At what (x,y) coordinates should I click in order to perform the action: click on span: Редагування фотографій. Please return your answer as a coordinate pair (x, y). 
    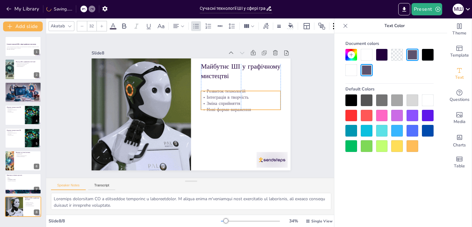
    Looking at the image, I should click on (12, 86).